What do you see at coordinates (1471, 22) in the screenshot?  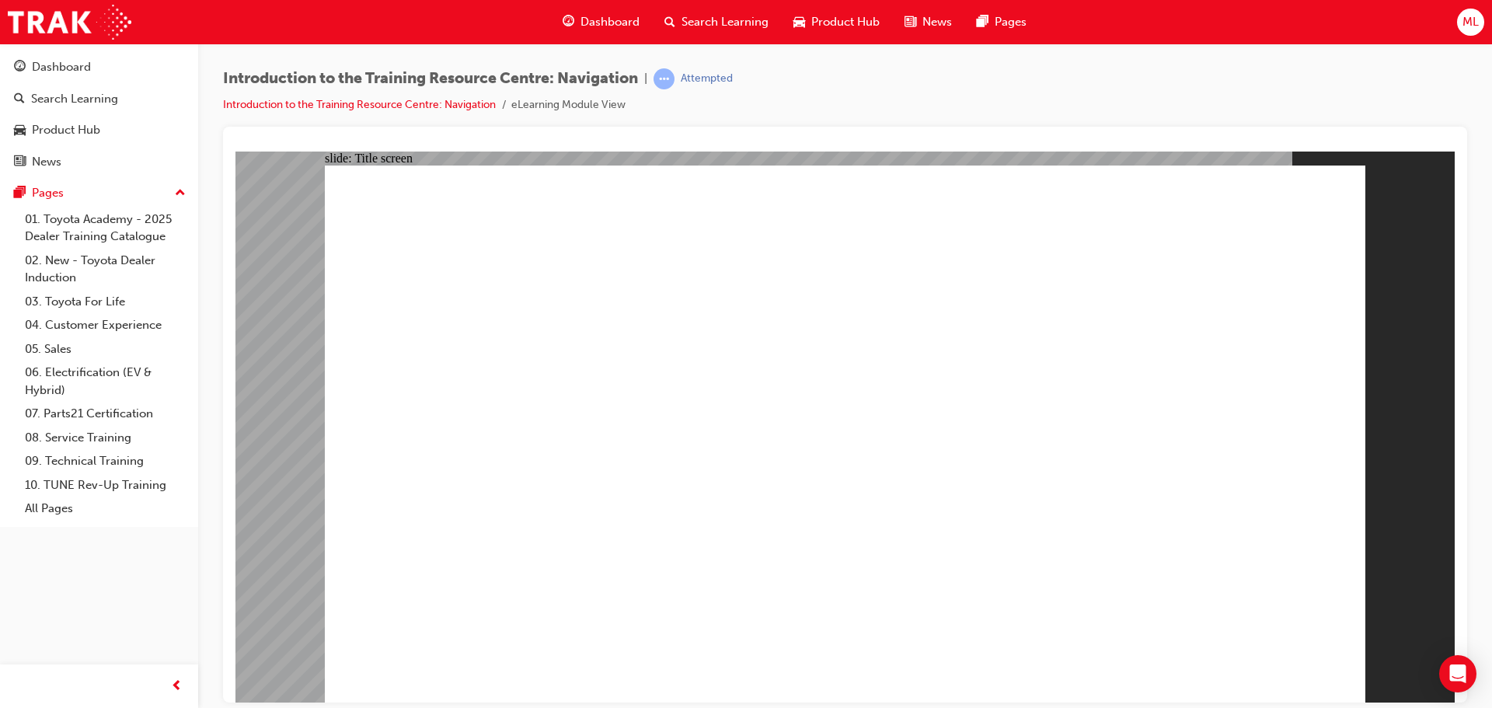 I see `button: ML` at bounding box center [1471, 22].